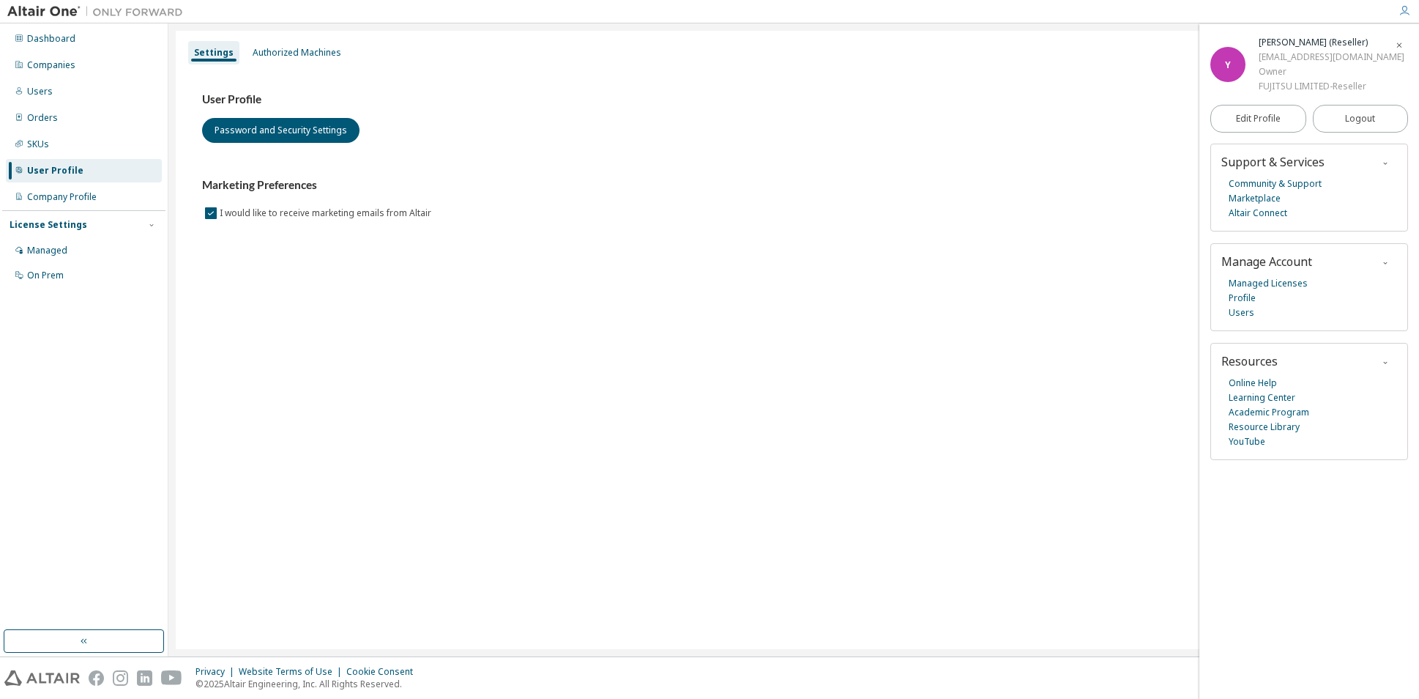  Describe the element at coordinates (47, 250) in the screenshot. I see `div: Managed` at that location.